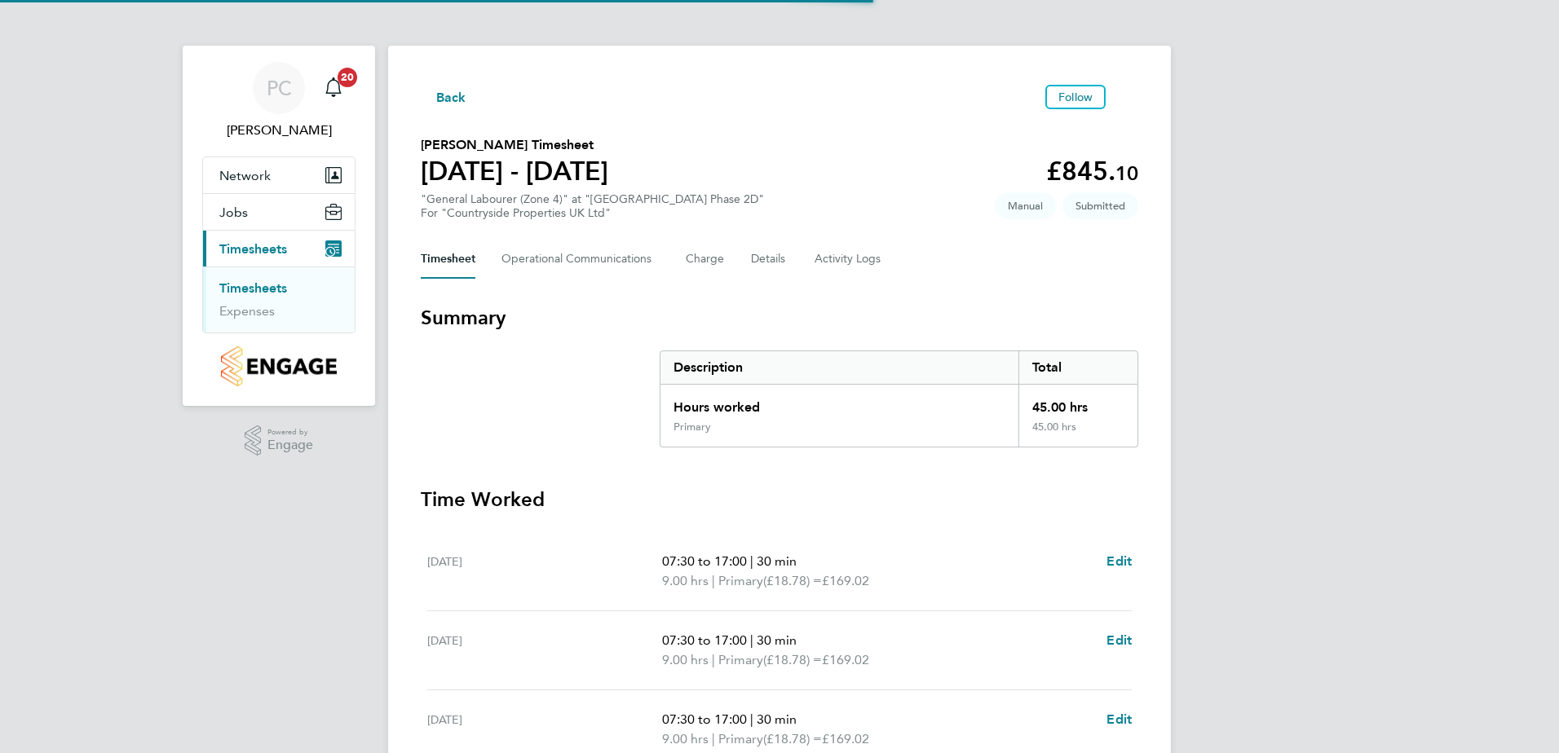  Describe the element at coordinates (839, 403) in the screenshot. I see `div: Hours worked` at that location.